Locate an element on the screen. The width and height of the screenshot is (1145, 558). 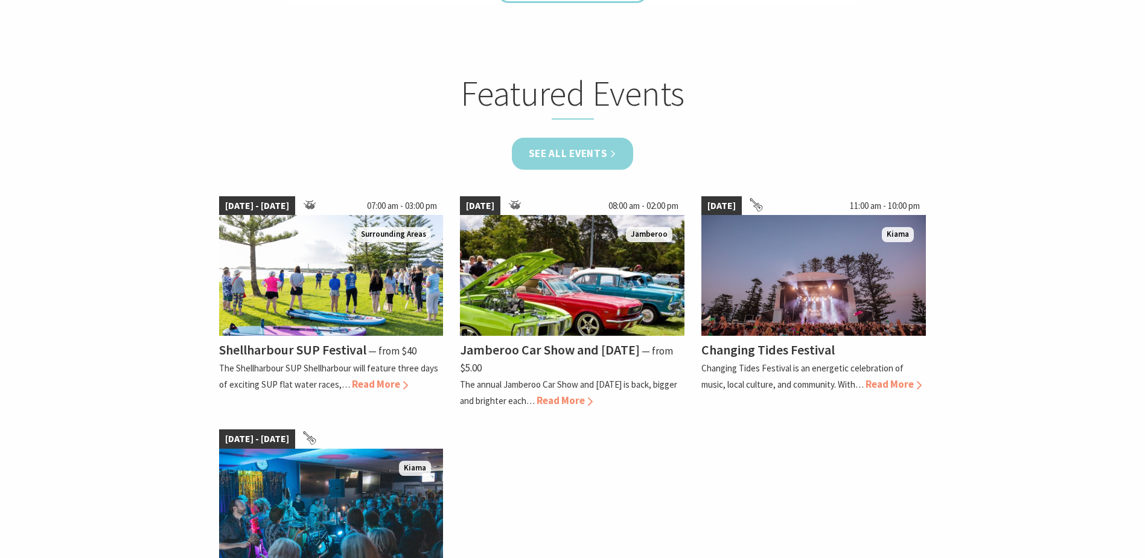
p: Changing Tides Festival is an energetic celebration of music, local culture, and community. With… is located at coordinates (802, 376).